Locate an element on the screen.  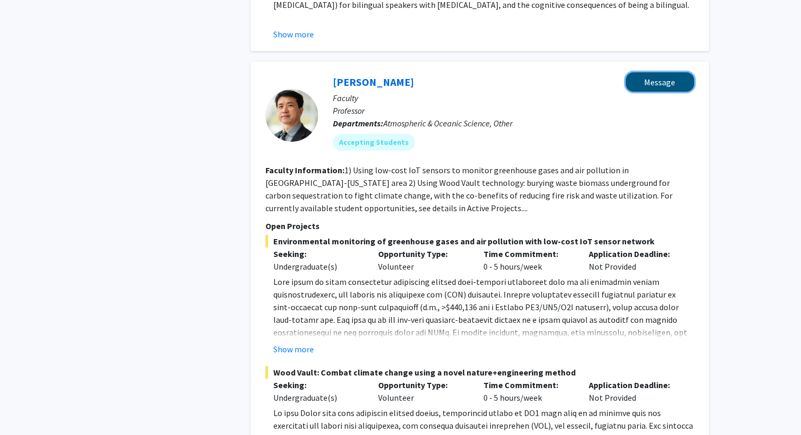
span: Wood Vault: Combat climate change using a novel nature+engineering method is located at coordinates (479, 372).